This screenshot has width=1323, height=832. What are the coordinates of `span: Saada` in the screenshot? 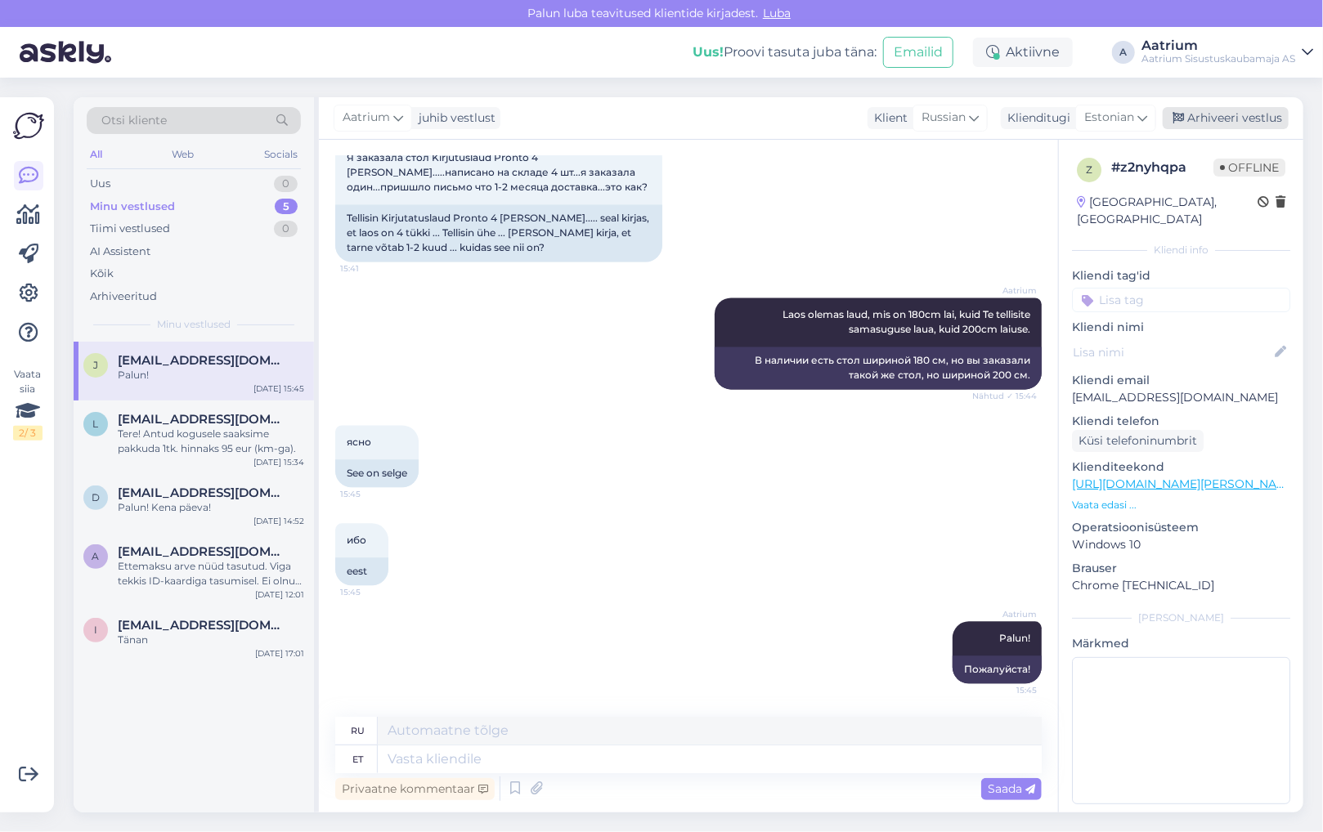 It's located at (1011, 789).